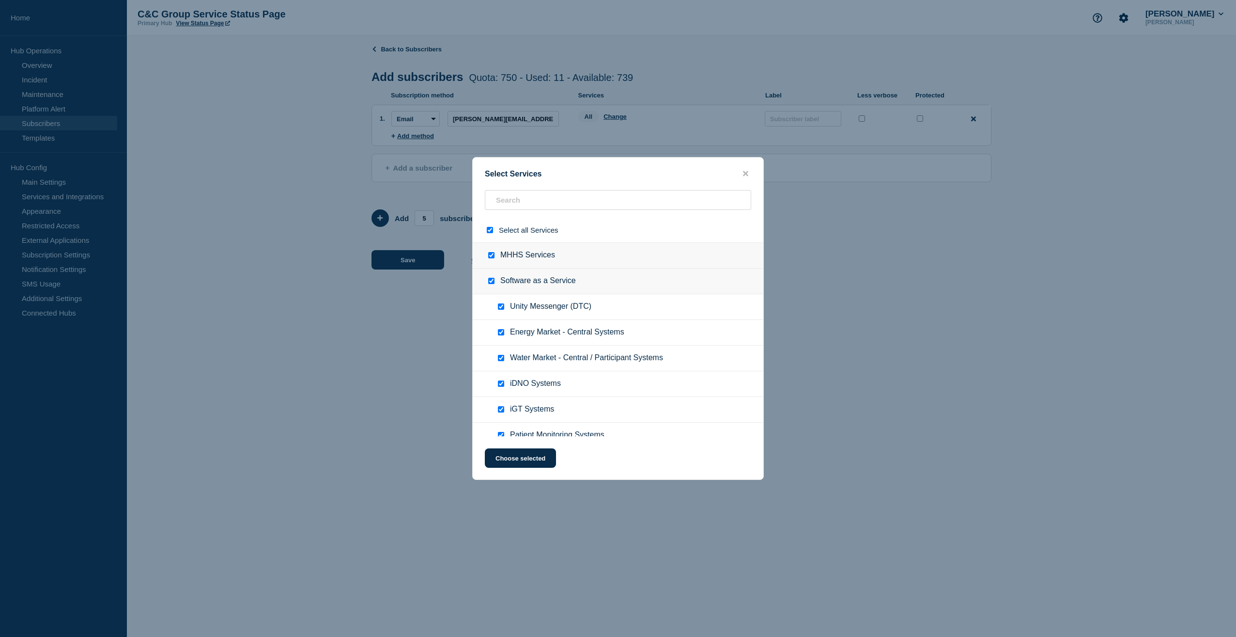 This screenshot has height=637, width=1236. Describe the element at coordinates (535, 384) in the screenshot. I see `span: iDNO Systems` at that location.